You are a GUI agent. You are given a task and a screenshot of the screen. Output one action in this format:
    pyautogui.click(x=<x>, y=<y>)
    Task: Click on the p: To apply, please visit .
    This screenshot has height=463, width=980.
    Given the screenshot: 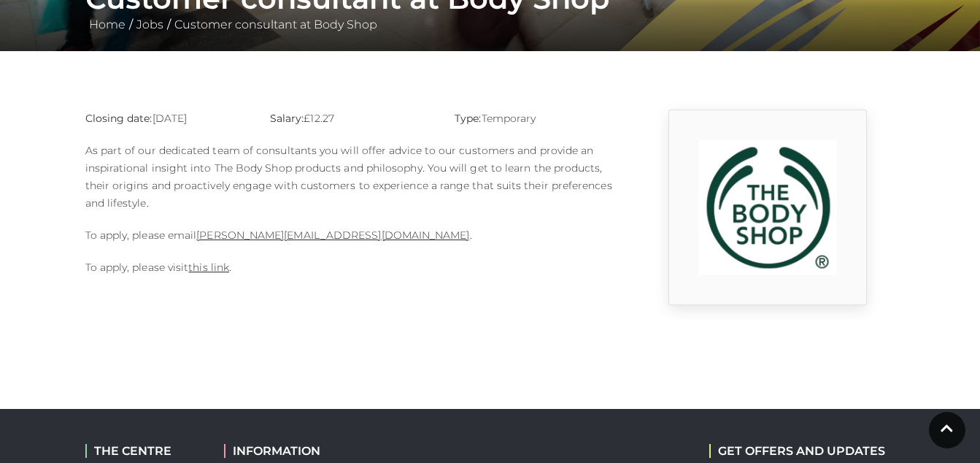 What is the action you would take?
    pyautogui.click(x=352, y=267)
    